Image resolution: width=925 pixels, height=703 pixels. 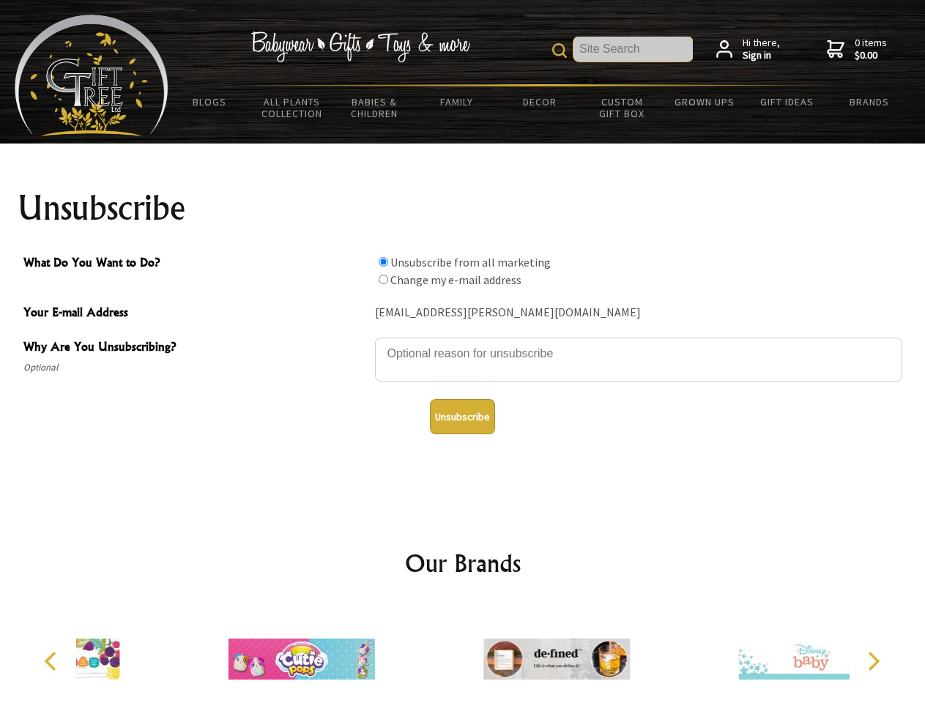 I want to click on button: Unsubscribe, so click(x=462, y=417).